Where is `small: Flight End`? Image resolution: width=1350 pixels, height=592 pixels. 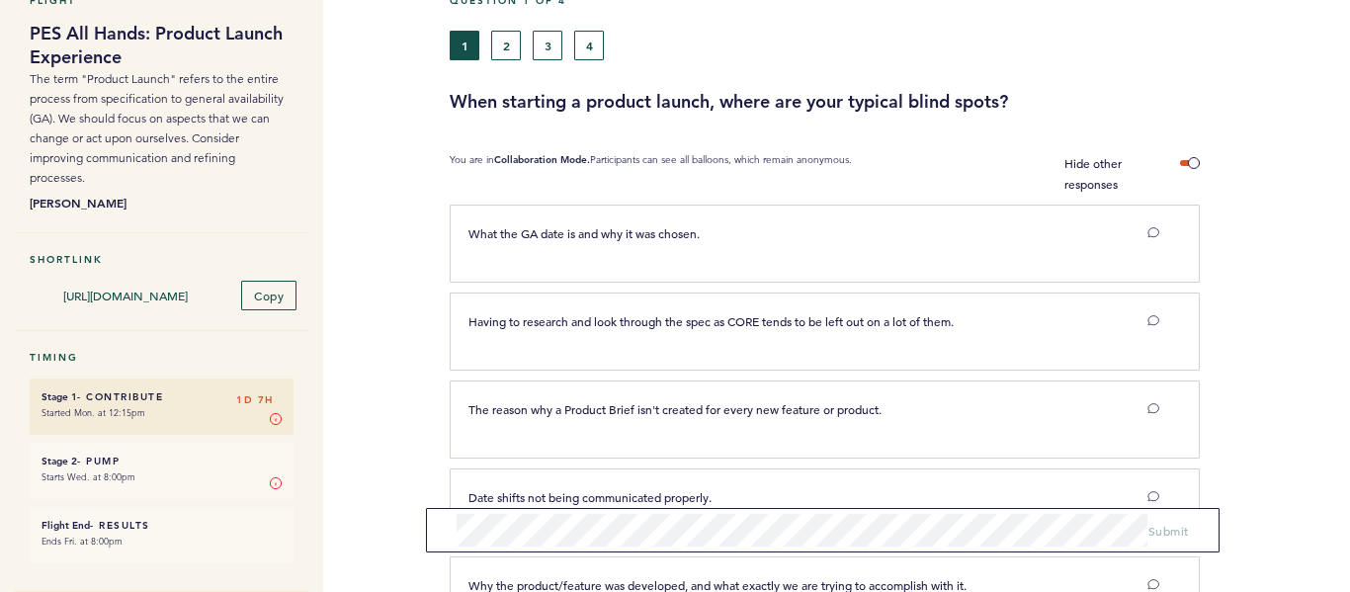
small: Flight End is located at coordinates (65, 525).